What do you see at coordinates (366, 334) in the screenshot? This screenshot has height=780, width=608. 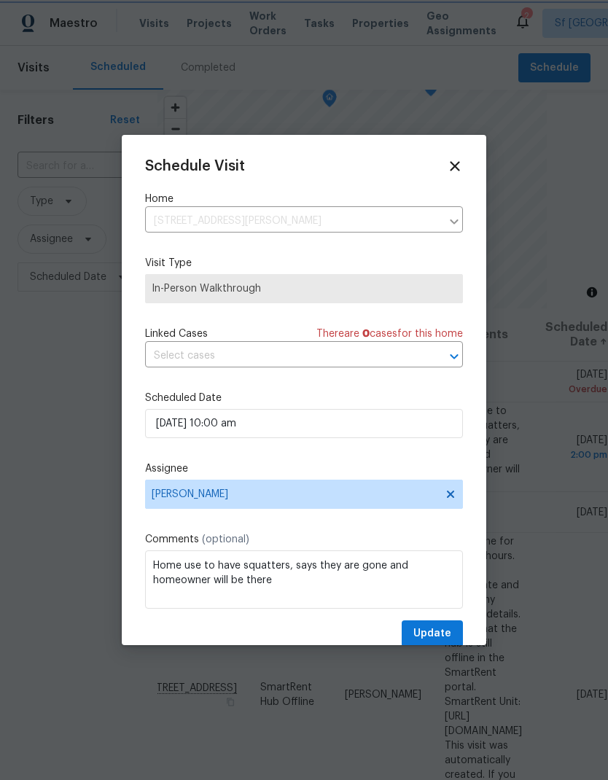 I see `span: 0` at bounding box center [366, 334].